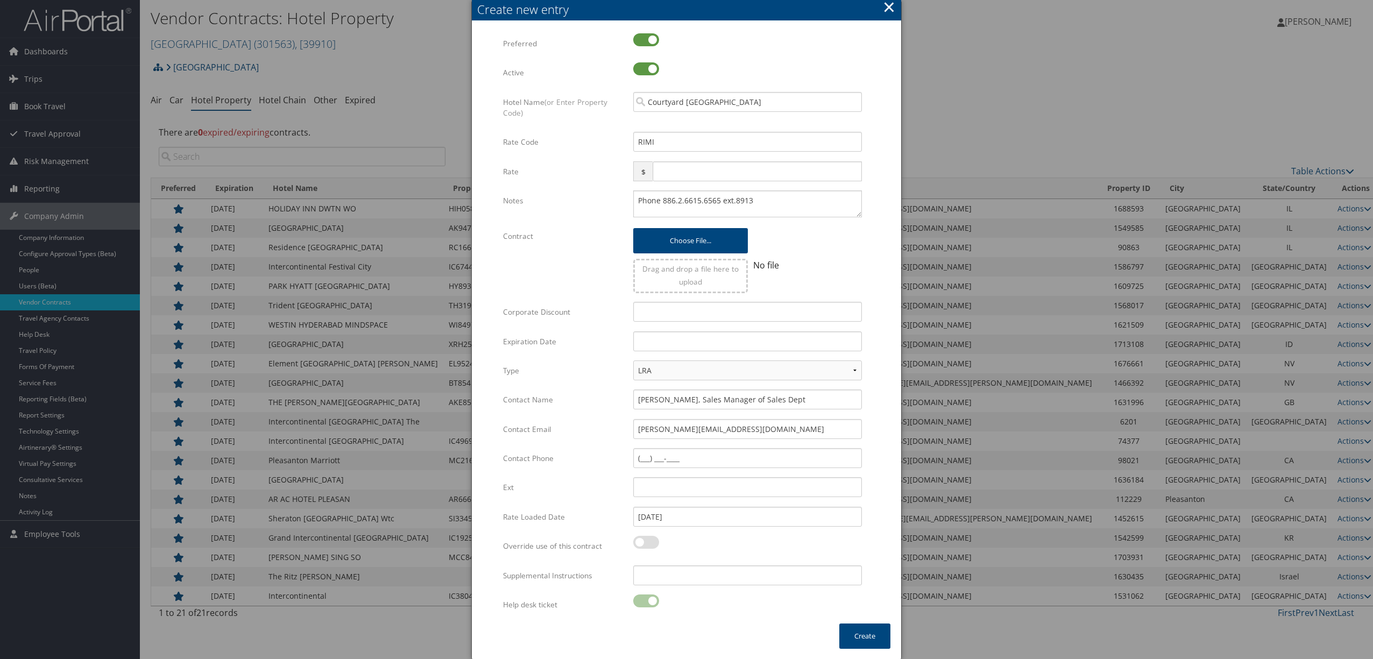  I want to click on label: Help desk ticket, so click(564, 605).